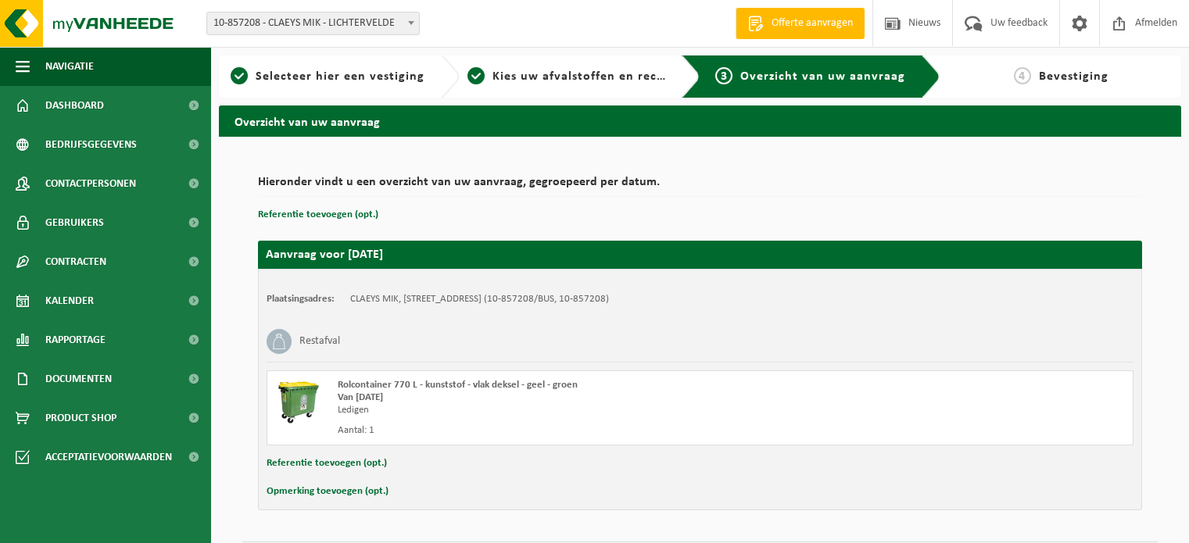 The image size is (1189, 543). What do you see at coordinates (568, 77) in the screenshot?
I see `a: 2Kies uw afvalstoffen en recipiënten` at bounding box center [568, 77].